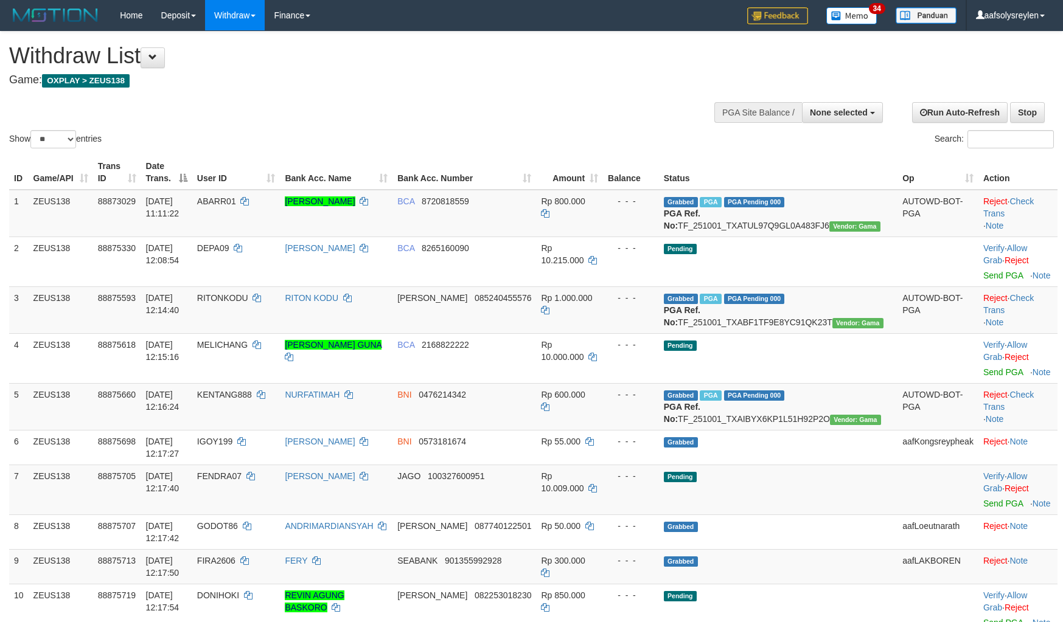  I want to click on th: Trans ID: activate to sort column ascending, so click(117, 172).